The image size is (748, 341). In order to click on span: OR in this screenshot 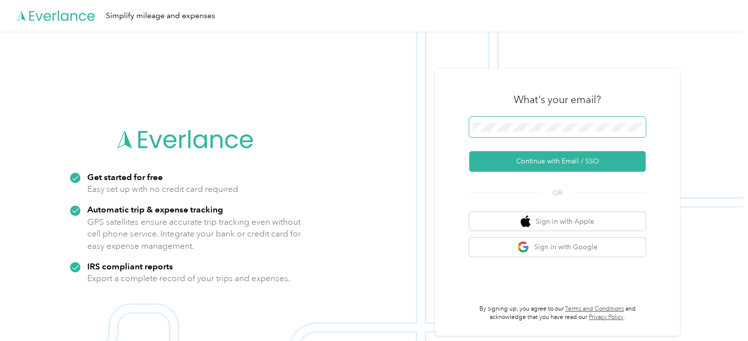, I will do `click(557, 193)`.